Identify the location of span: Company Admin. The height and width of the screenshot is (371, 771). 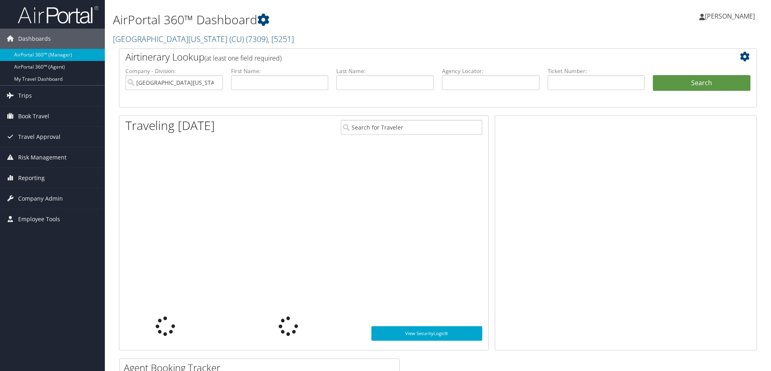
(40, 198).